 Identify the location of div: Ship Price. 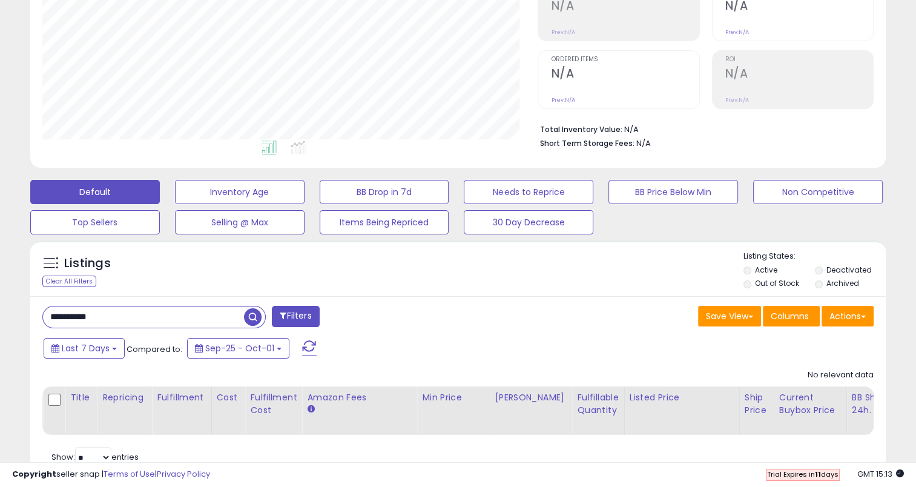
(757, 404).